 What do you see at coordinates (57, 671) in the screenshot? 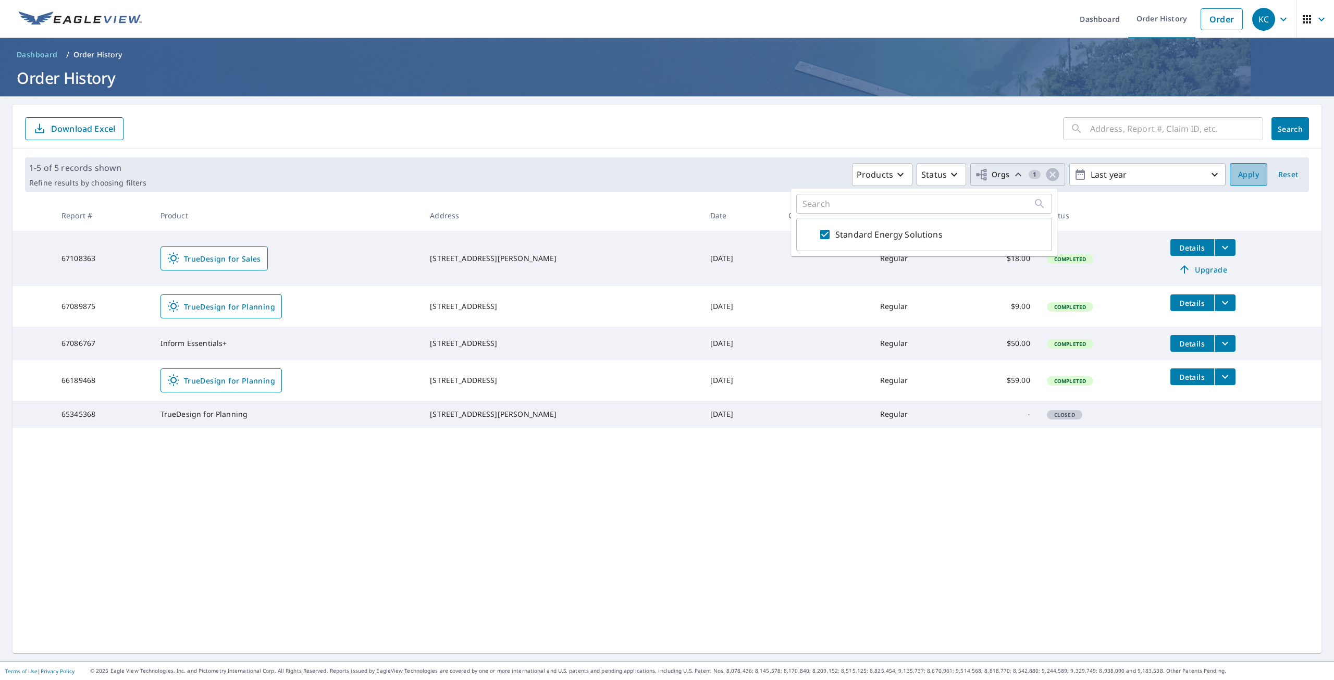
I see `a: Privacy Policy` at bounding box center [57, 671].